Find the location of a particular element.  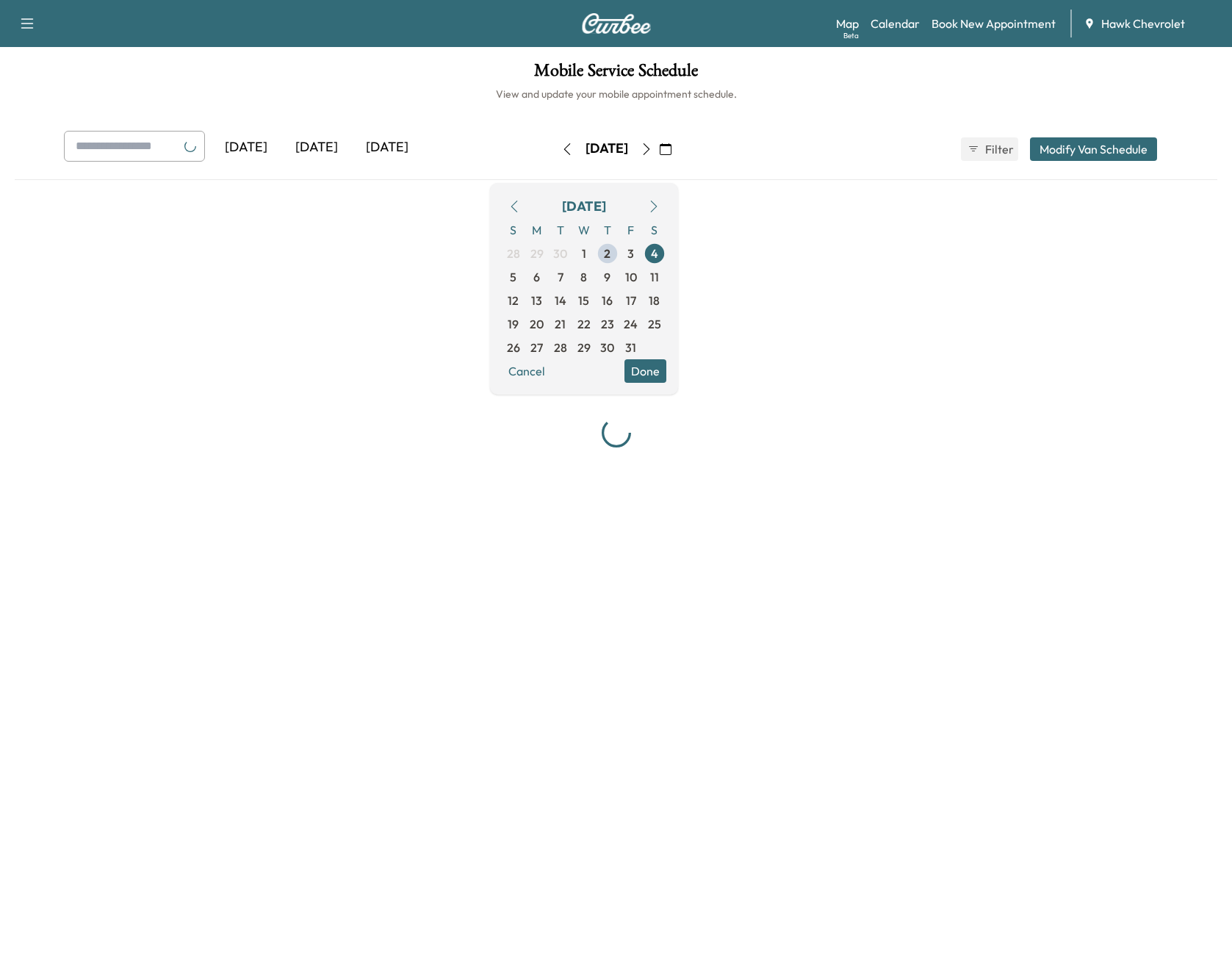

span: 22 is located at coordinates (584, 324).